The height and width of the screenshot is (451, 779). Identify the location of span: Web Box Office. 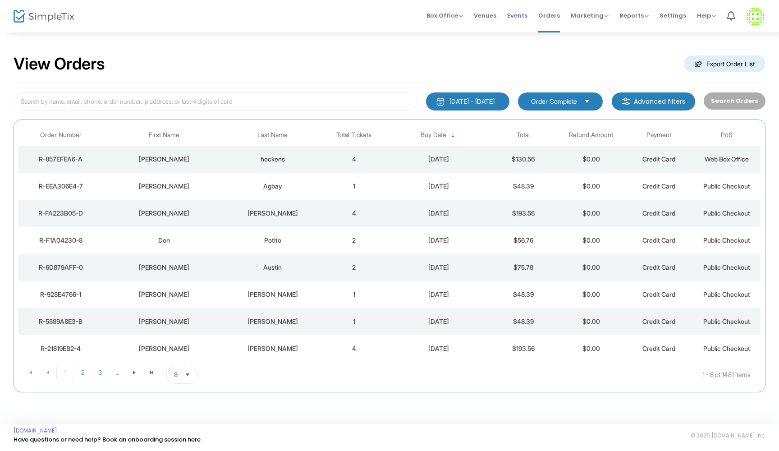
(727, 159).